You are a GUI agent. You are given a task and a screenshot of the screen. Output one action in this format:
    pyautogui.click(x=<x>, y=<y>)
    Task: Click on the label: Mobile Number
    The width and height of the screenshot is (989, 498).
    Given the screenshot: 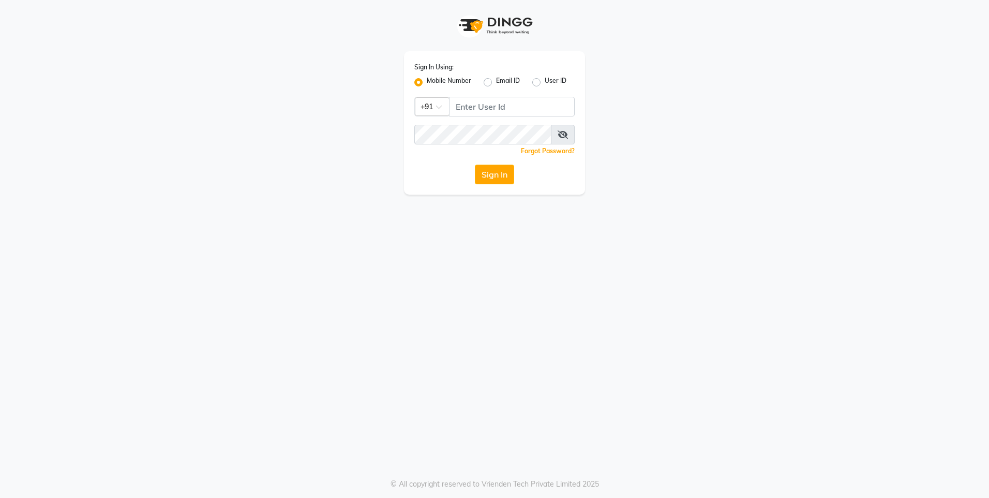 What is the action you would take?
    pyautogui.click(x=449, y=82)
    